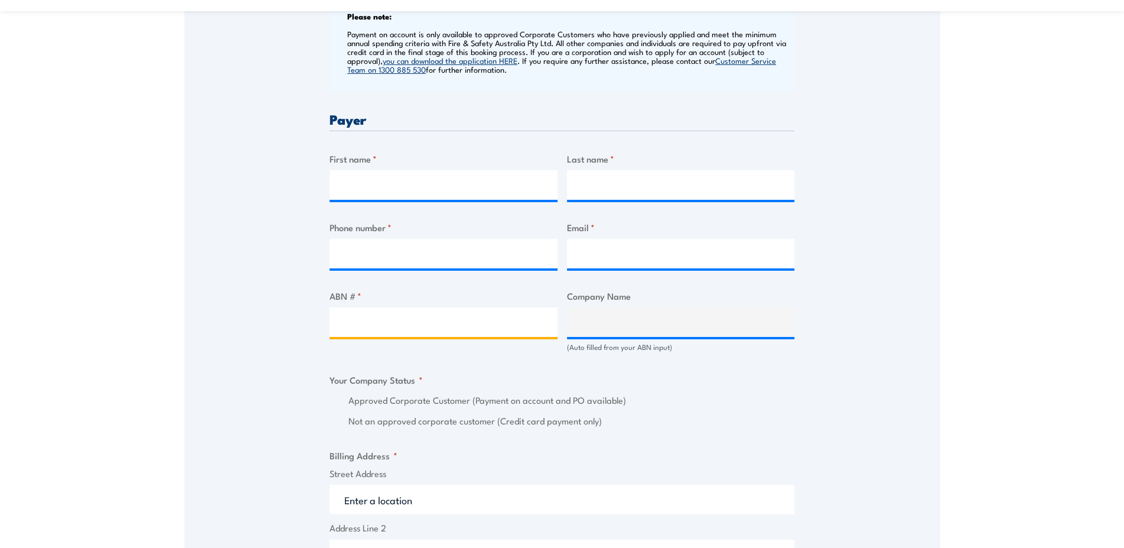 This screenshot has width=1124, height=548. I want to click on legend: Billing Address, so click(363, 455).